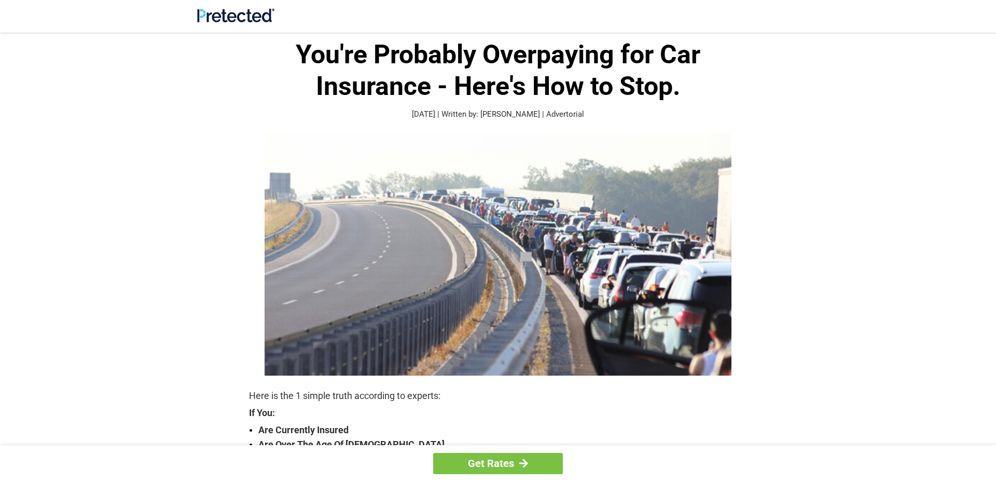 The image size is (996, 482). I want to click on strong: If You:, so click(498, 413).